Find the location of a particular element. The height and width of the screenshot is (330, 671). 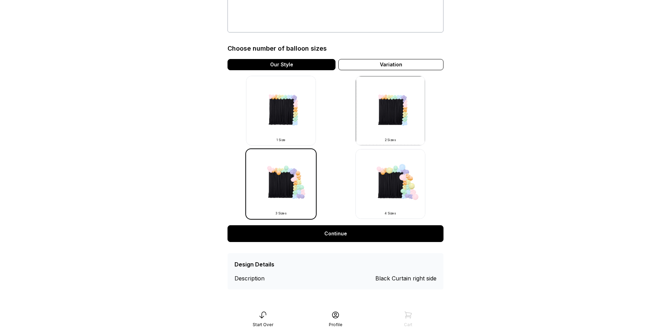

div: Cart is located at coordinates (408, 325).